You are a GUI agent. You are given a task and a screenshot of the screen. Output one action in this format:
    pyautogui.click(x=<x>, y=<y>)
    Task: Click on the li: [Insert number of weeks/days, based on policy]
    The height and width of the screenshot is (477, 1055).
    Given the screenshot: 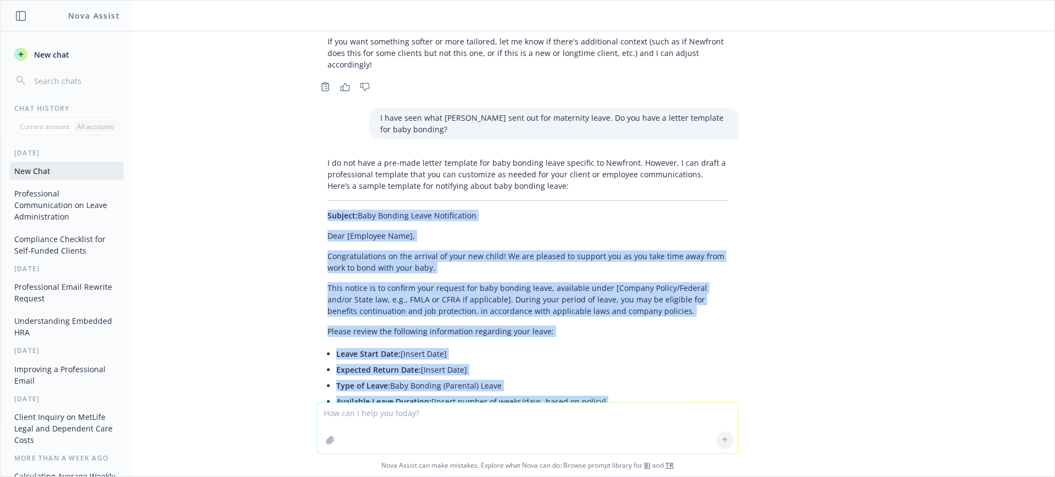 What is the action you would take?
    pyautogui.click(x=532, y=402)
    